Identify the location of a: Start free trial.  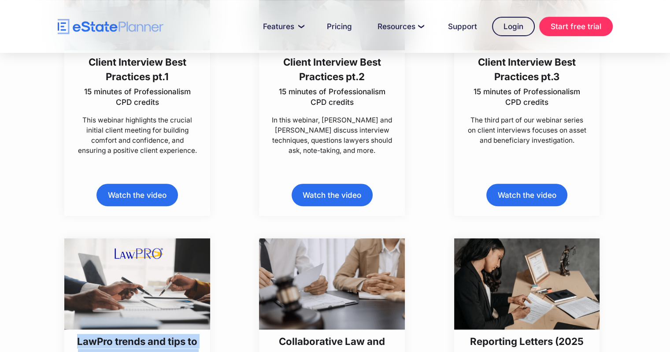
(575, 26).